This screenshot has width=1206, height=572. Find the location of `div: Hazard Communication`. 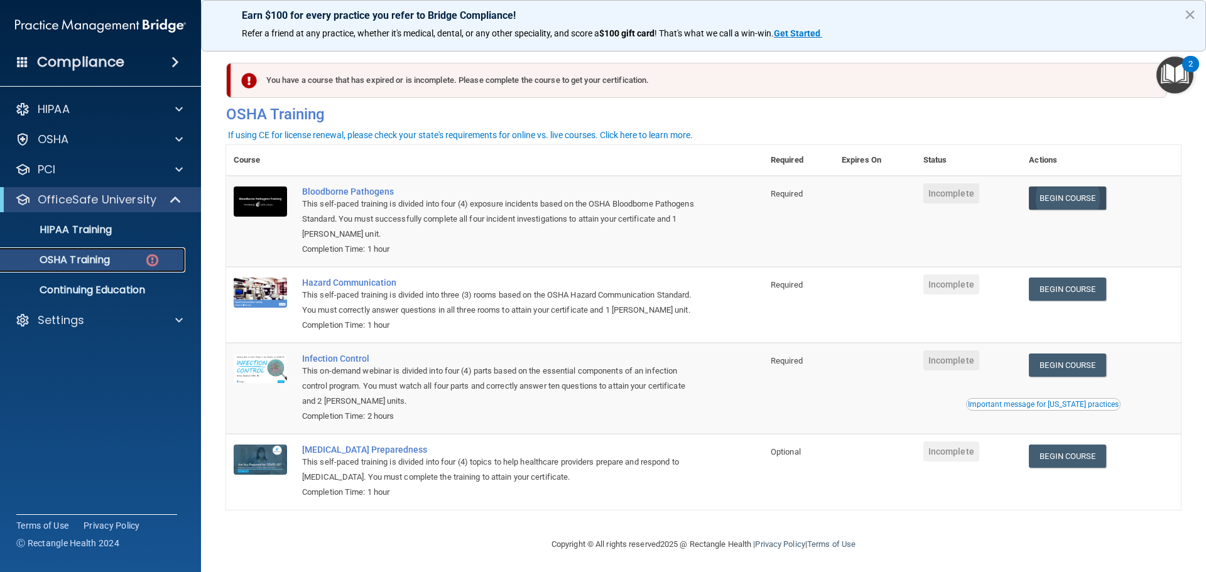

div: Hazard Communication is located at coordinates (501, 283).